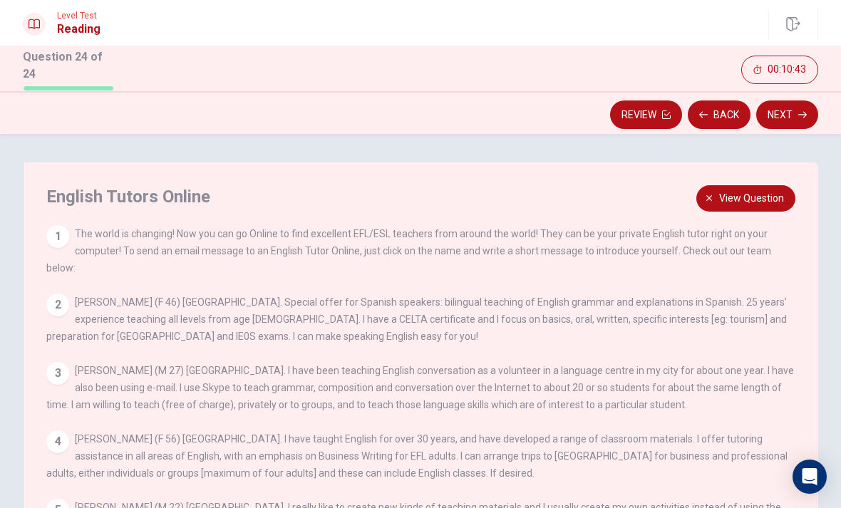  What do you see at coordinates (68, 66) in the screenshot?
I see `h1: Question 24 of 24` at bounding box center [68, 66].